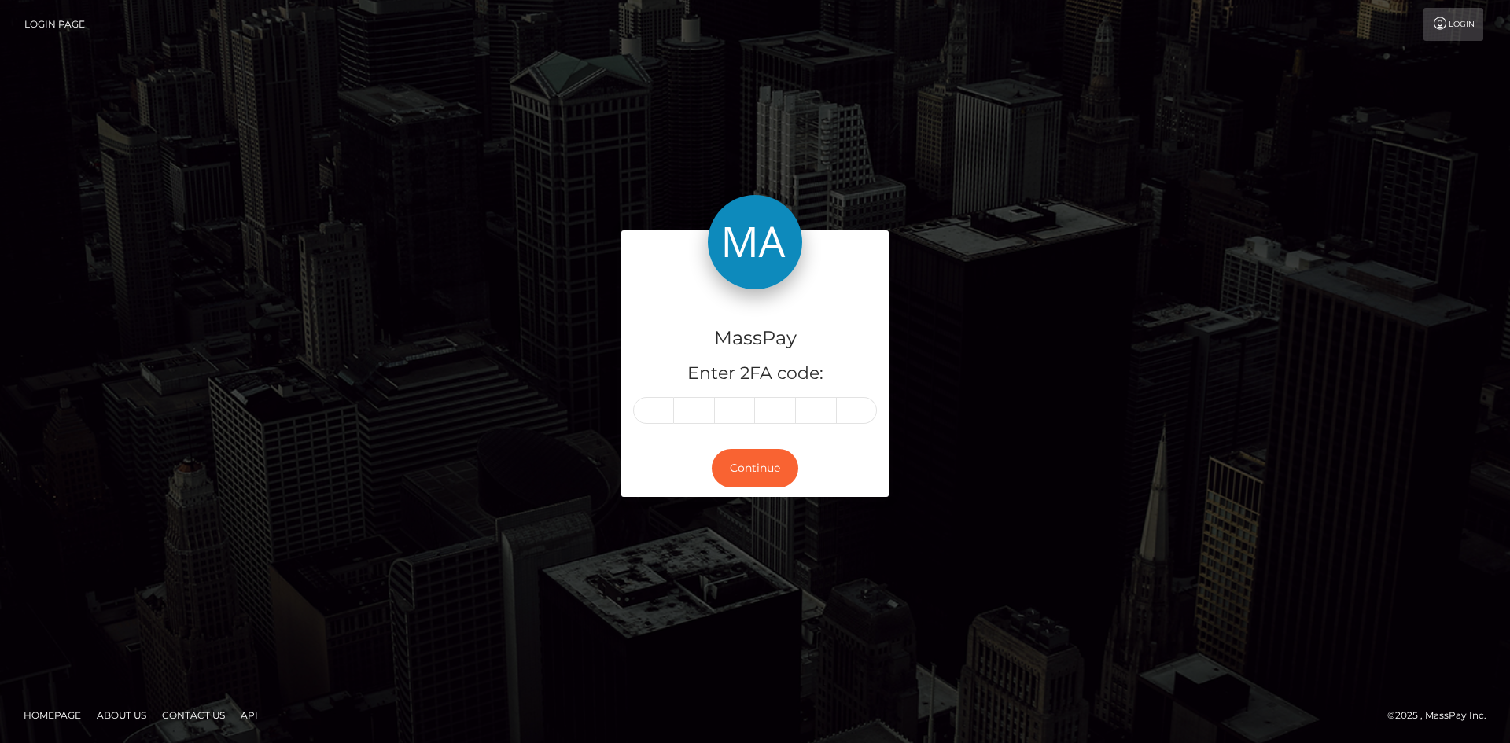  What do you see at coordinates (193, 715) in the screenshot?
I see `a: Contact Us` at bounding box center [193, 715].